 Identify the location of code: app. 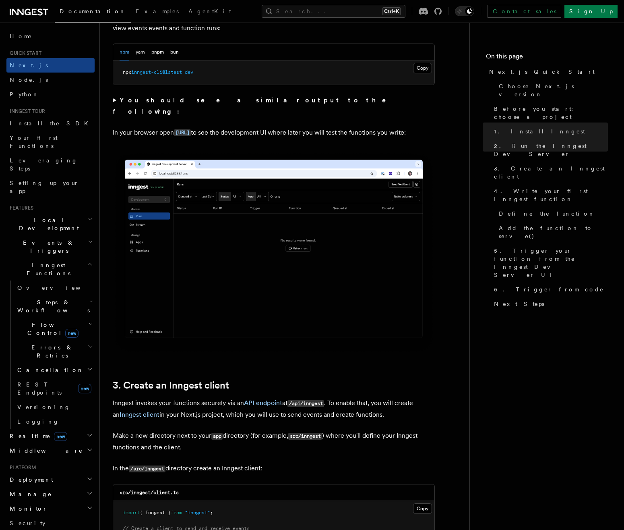
(217, 436).